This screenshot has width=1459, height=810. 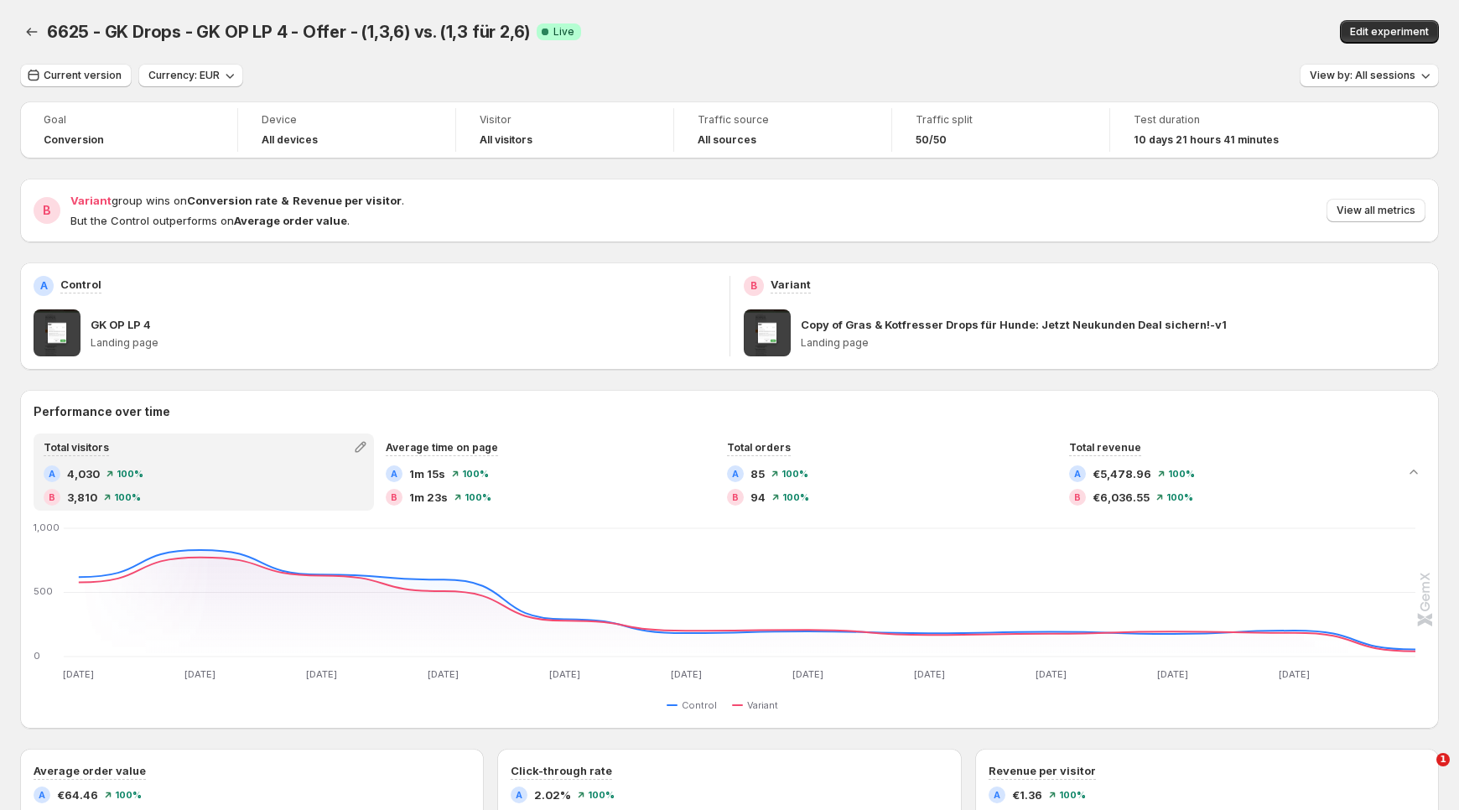 What do you see at coordinates (1414, 472) in the screenshot?
I see `button: Collapse chart` at bounding box center [1414, 472].